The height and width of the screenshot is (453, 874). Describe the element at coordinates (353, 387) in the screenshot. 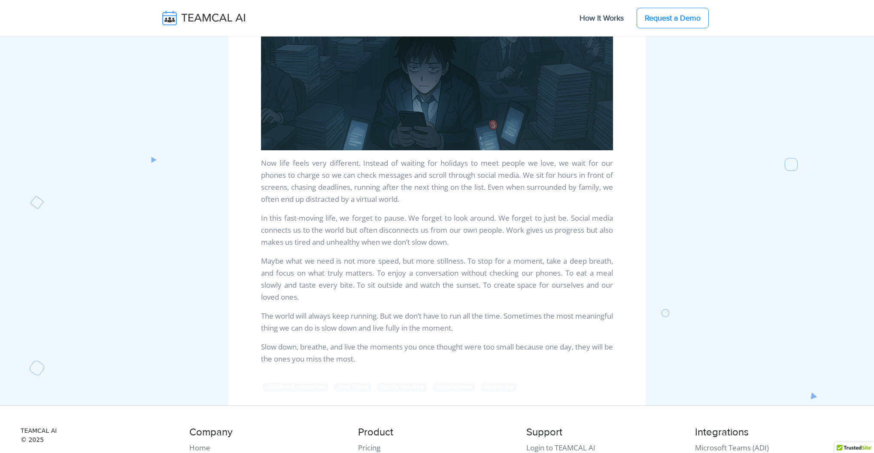

I see `span: slow living` at that location.